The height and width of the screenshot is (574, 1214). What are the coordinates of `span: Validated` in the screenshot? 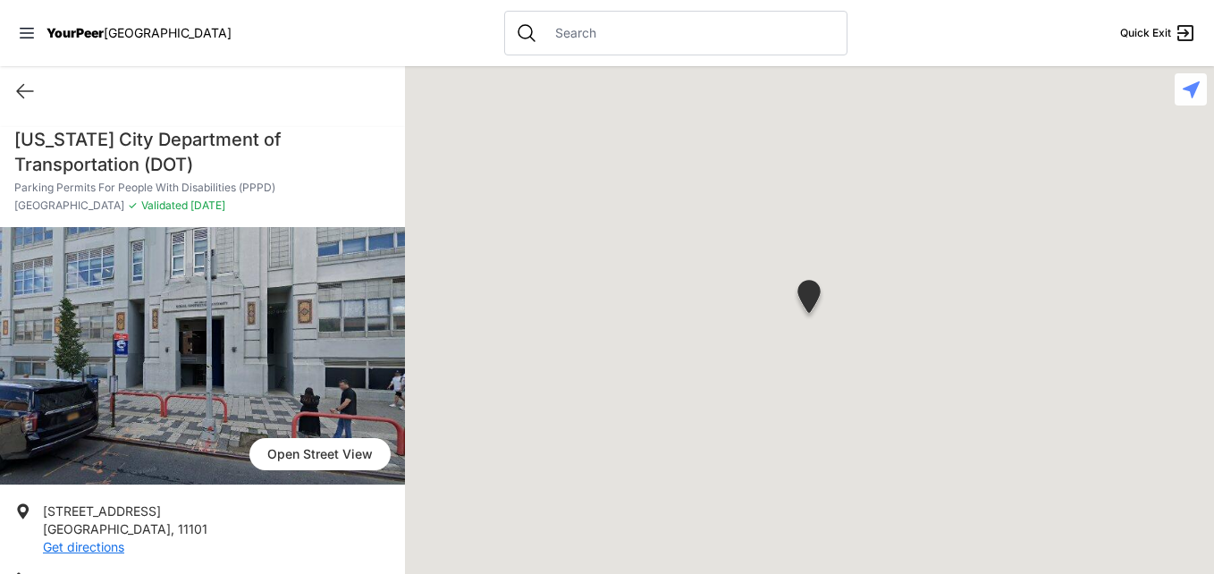 It's located at (164, 205).